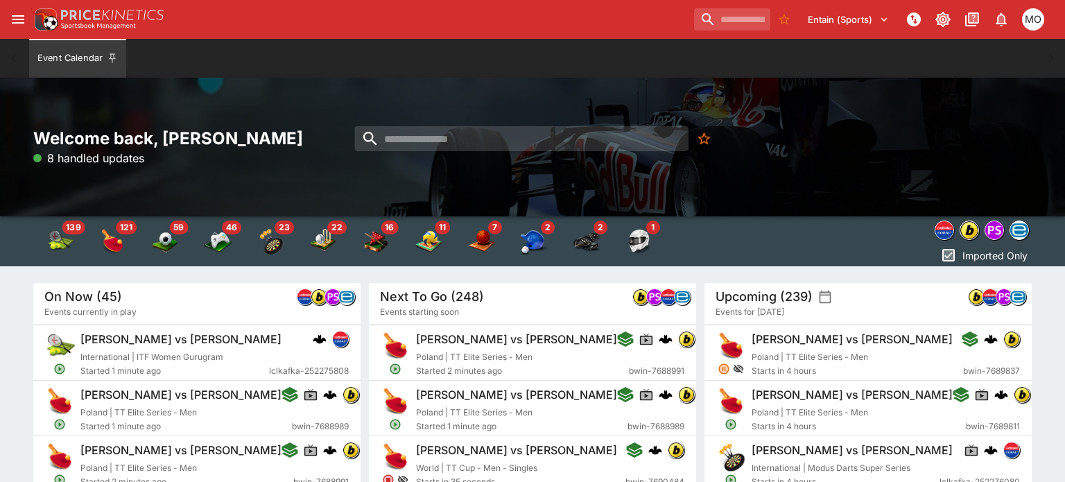 The width and height of the screenshot is (1065, 482). What do you see at coordinates (991, 371) in the screenshot?
I see `span: bwin-7689837` at bounding box center [991, 371].